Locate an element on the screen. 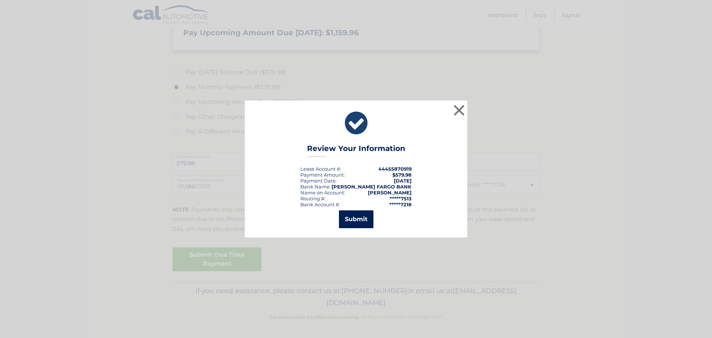 This screenshot has height=338, width=712. span: Payment Date is located at coordinates (318, 180).